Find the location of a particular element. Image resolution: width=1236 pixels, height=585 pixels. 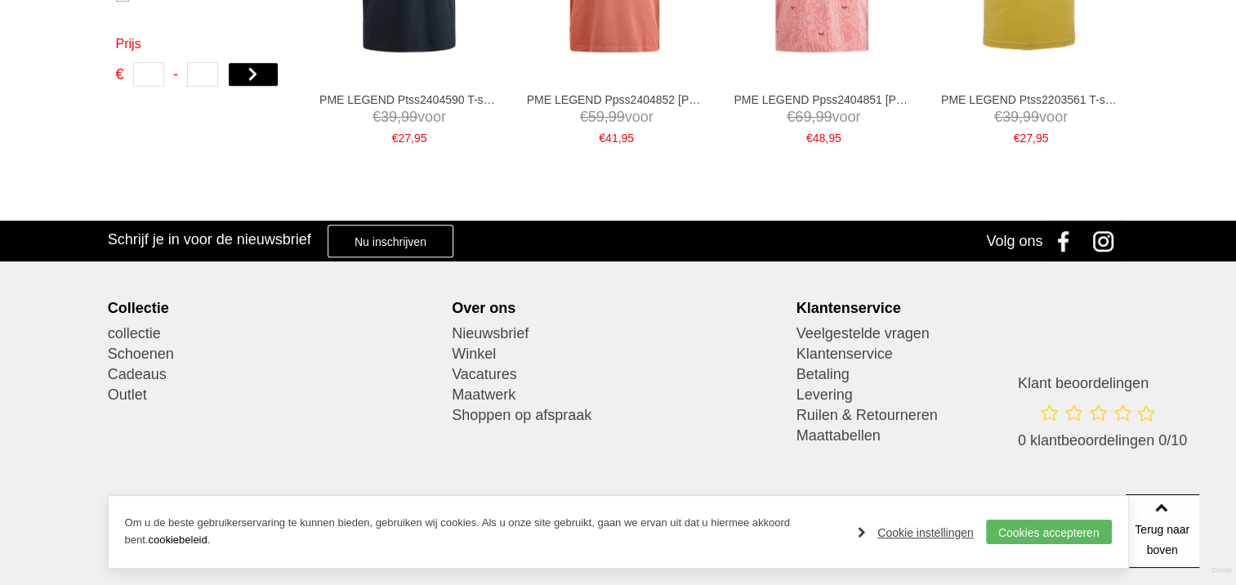

a: Ruilen & Retourneren is located at coordinates (962, 415).